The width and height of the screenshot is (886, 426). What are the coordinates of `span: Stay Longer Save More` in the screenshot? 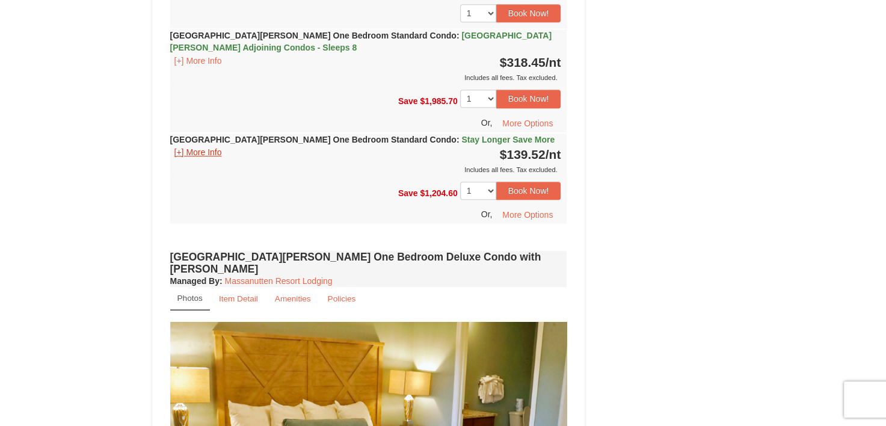 It's located at (508, 140).